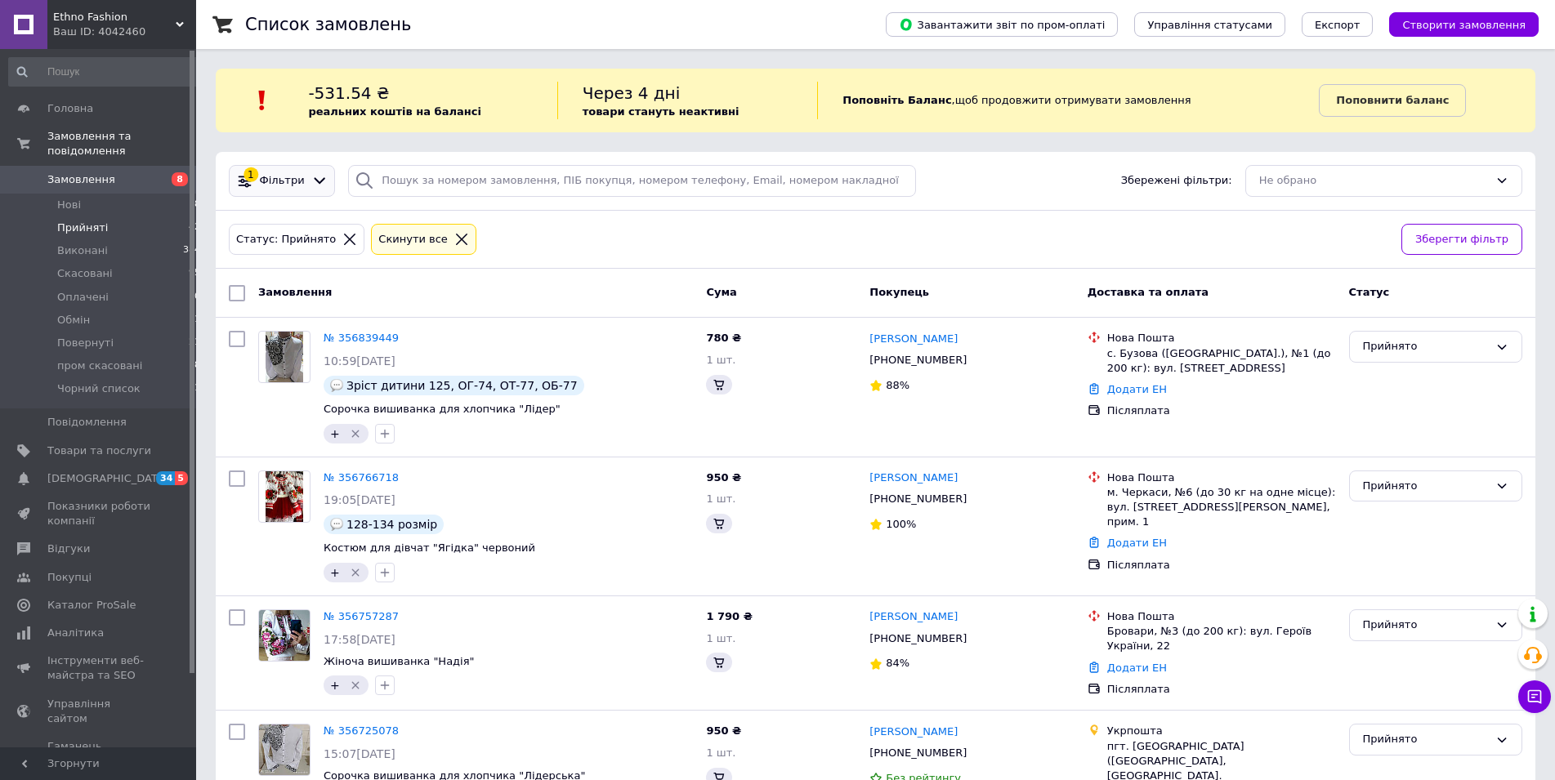  I want to click on svg: Видалити мітку, so click(355, 686).